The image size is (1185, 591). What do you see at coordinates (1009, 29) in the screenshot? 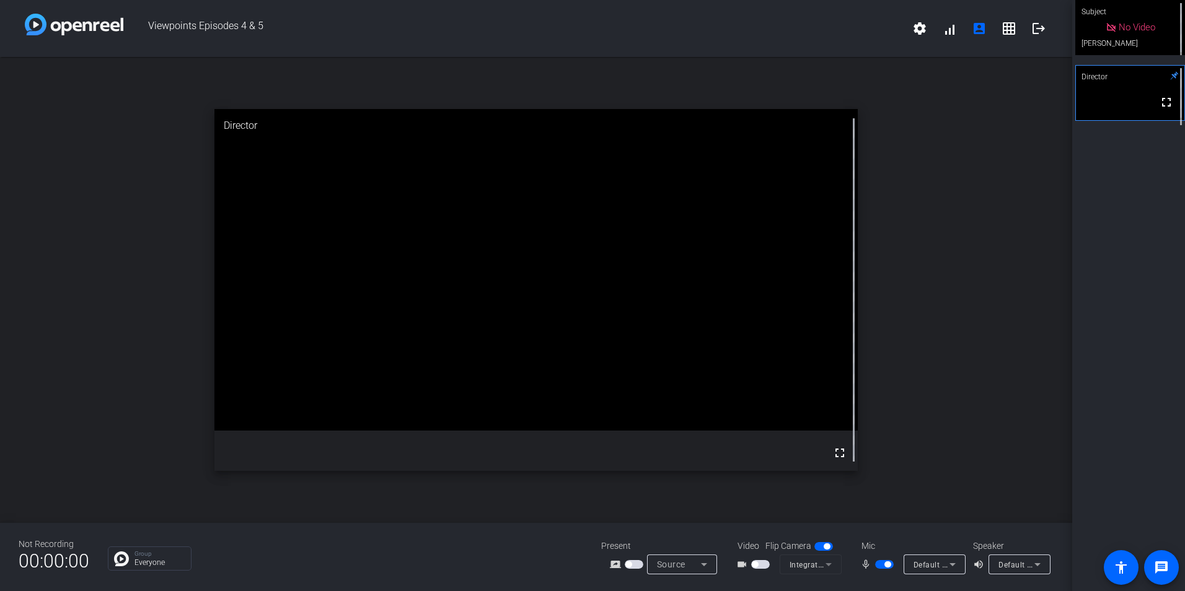
I see `mat-icon: grid_on` at bounding box center [1009, 29].